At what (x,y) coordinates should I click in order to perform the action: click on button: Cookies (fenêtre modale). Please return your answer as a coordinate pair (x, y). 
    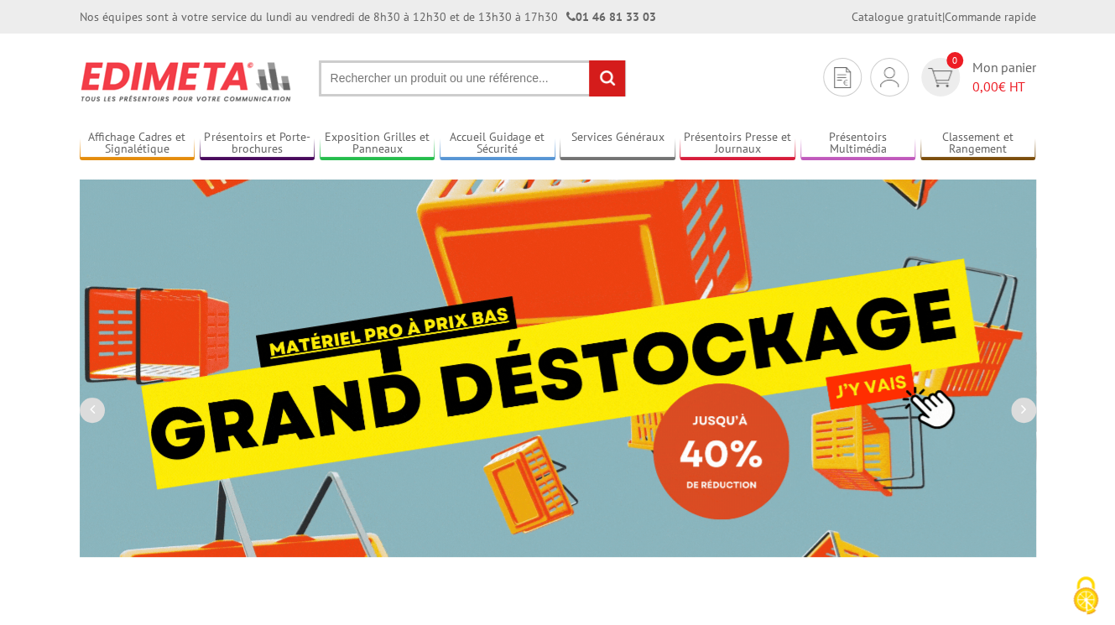
    Looking at the image, I should click on (1086, 597).